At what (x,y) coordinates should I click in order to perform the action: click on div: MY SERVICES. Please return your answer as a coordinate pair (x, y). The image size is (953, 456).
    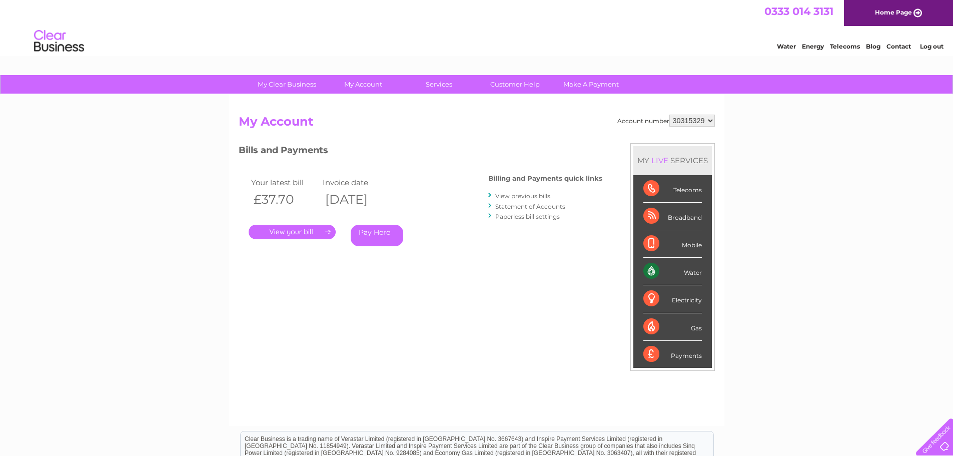
    Looking at the image, I should click on (672, 160).